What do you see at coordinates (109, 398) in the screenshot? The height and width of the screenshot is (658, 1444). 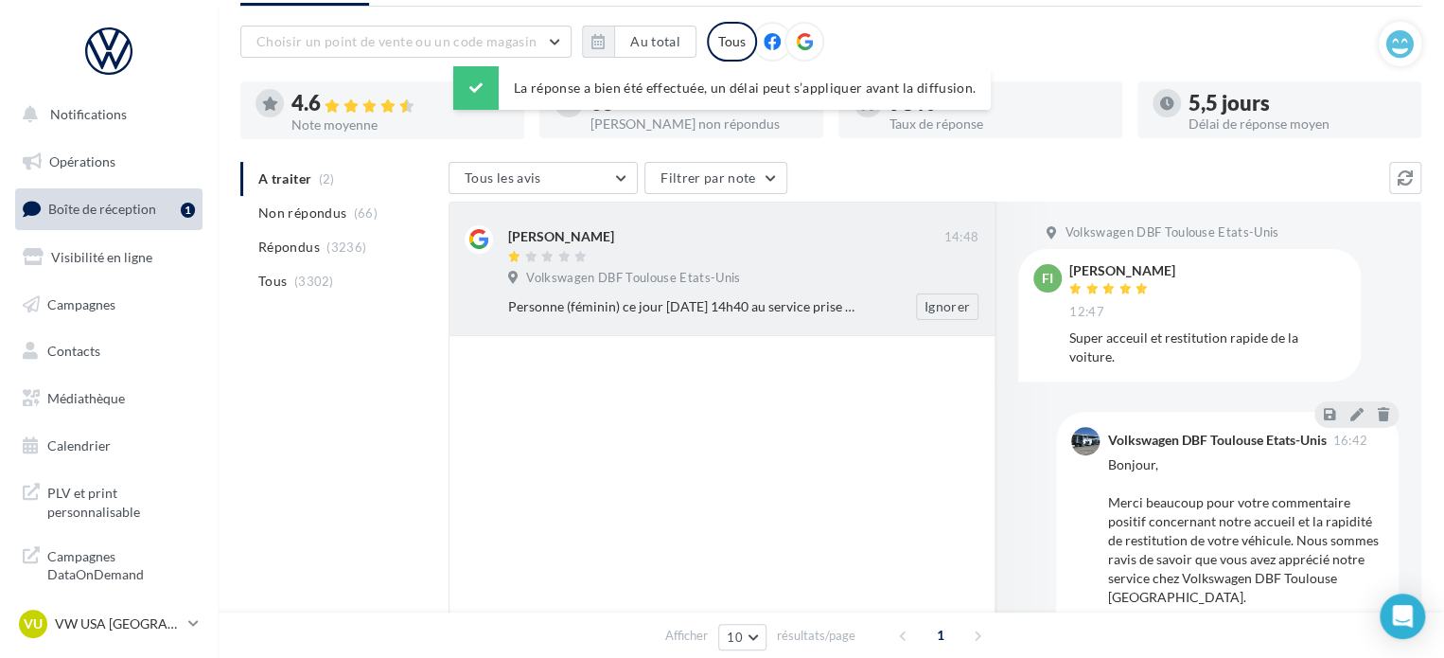 I see `a: Médiathèque` at bounding box center [109, 398].